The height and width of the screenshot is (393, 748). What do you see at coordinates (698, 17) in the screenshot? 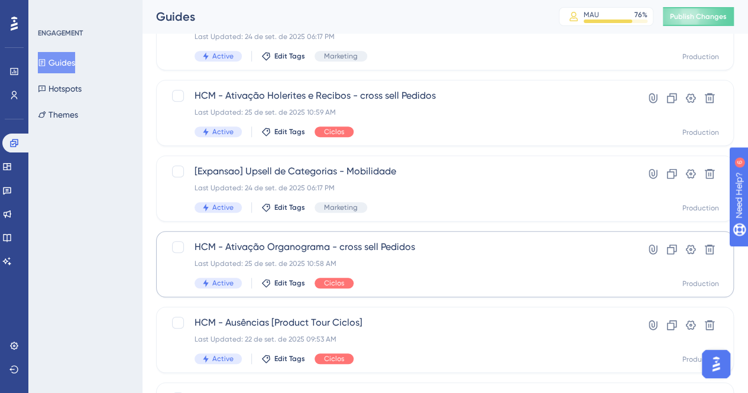
I see `button: Publish Changes` at bounding box center [698, 17].